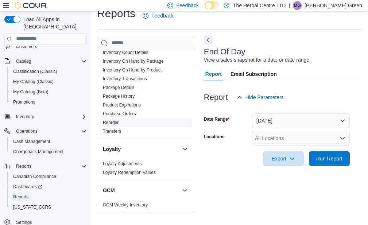 The height and width of the screenshot is (225, 368). What do you see at coordinates (125, 205) in the screenshot?
I see `span: OCM Weekly Inventory` at bounding box center [125, 205].